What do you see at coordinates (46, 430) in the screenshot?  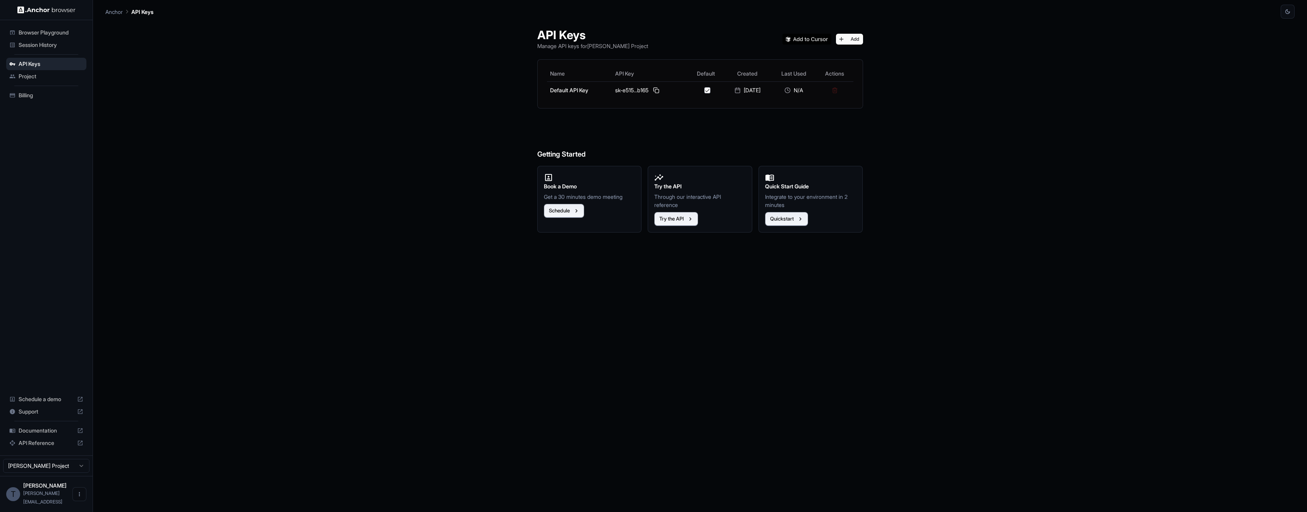 I see `span: Documentation` at bounding box center [46, 430].